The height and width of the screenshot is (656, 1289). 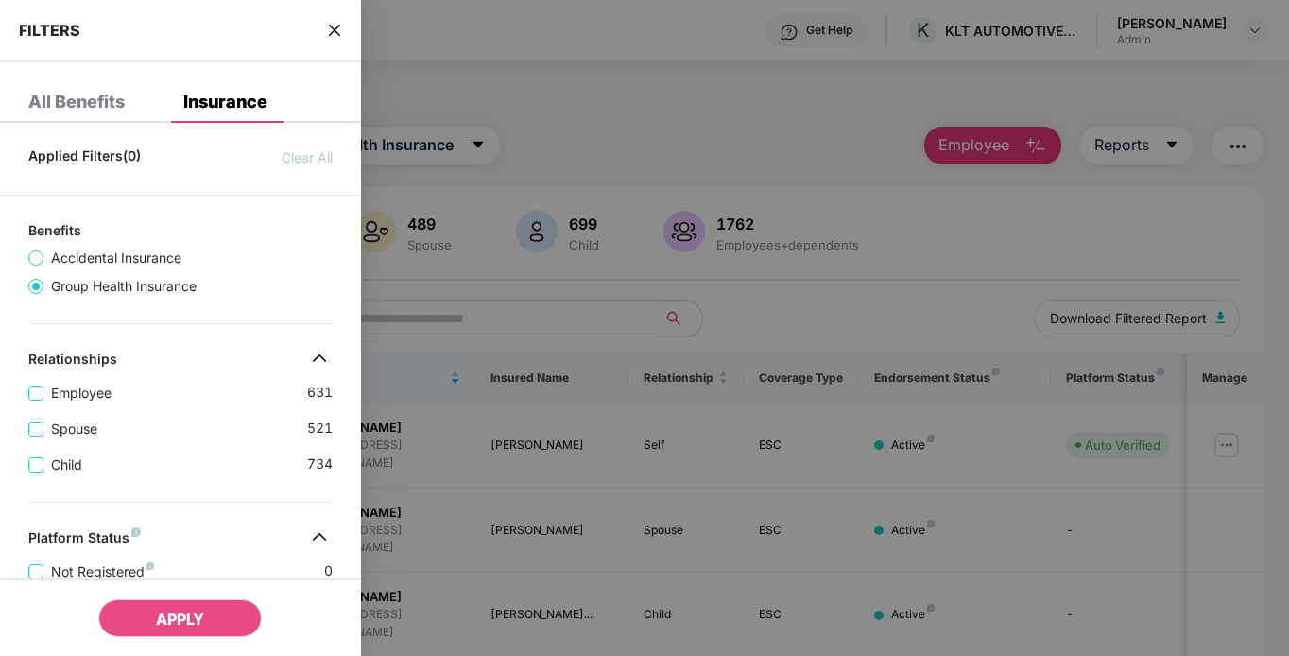 What do you see at coordinates (328, 571) in the screenshot?
I see `span: 0` at bounding box center [328, 571].